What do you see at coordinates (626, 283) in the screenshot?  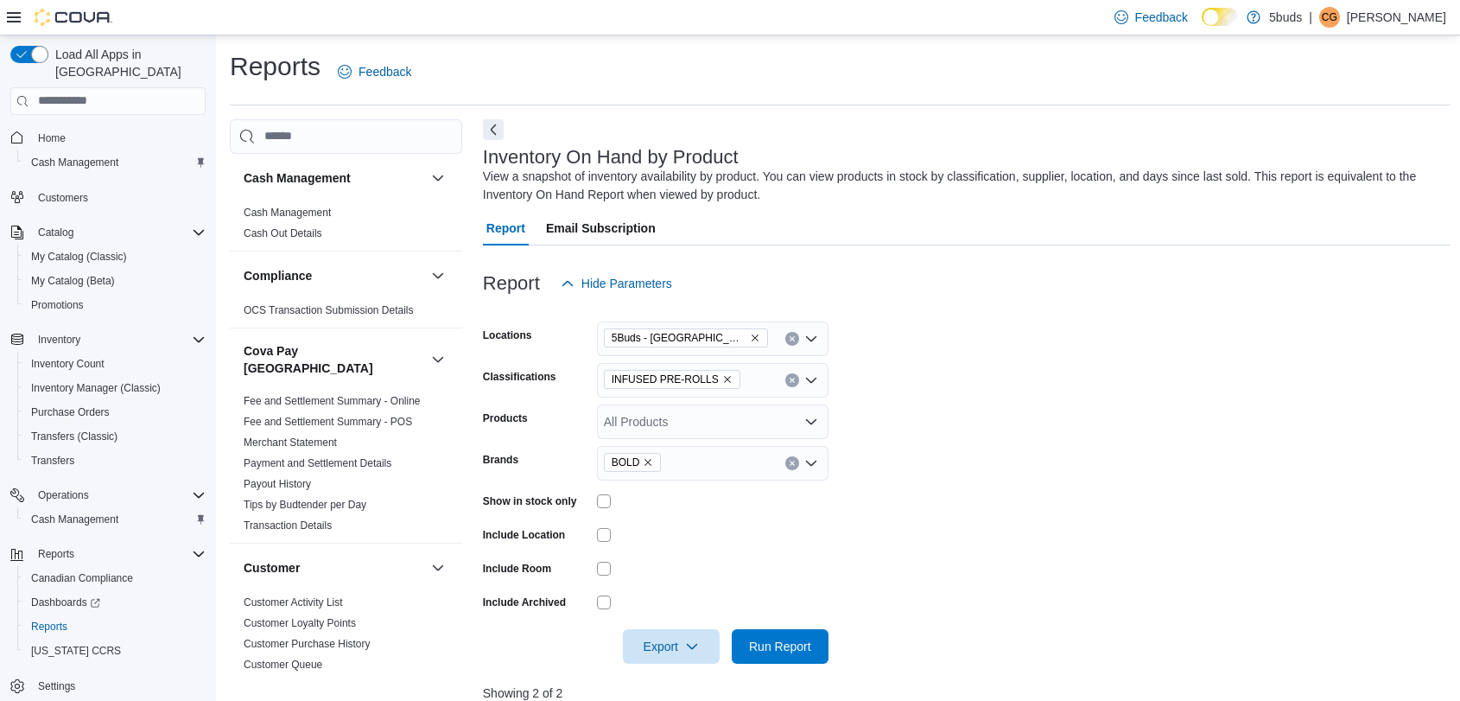 I see `span: Hide Parameters` at bounding box center [626, 283].